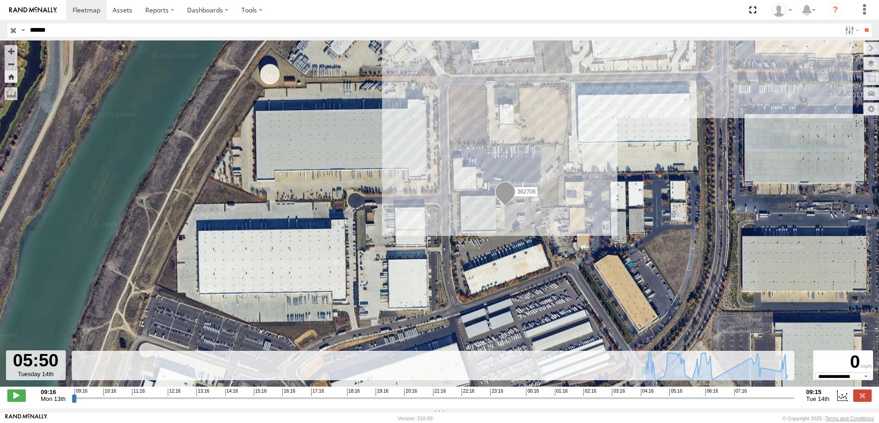  Describe the element at coordinates (590, 392) in the screenshot. I see `span: 02:16` at that location.